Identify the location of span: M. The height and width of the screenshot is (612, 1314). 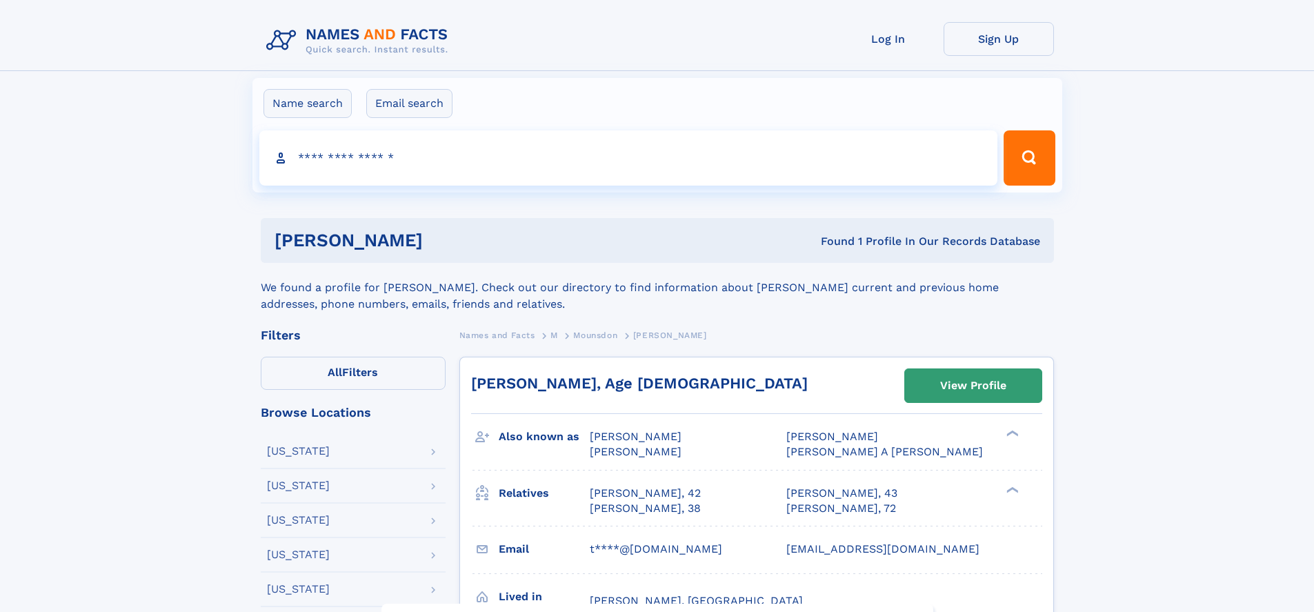
(554, 335).